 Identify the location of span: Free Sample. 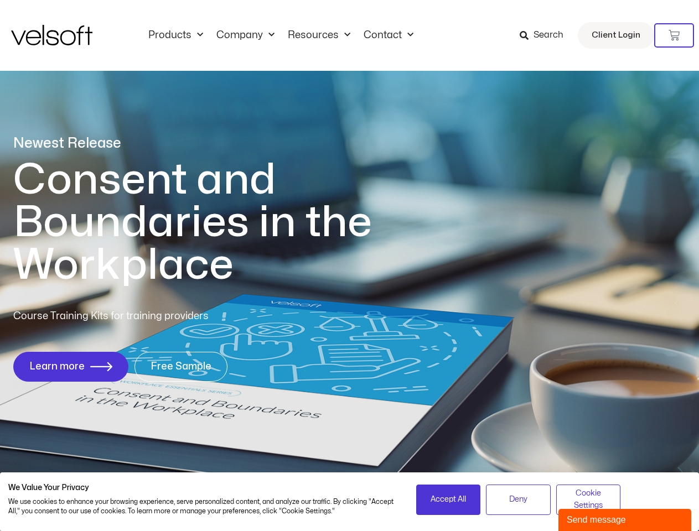
(181, 367).